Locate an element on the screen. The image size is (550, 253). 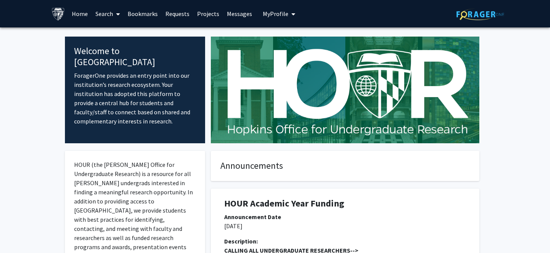
a: Messages is located at coordinates (239, 14).